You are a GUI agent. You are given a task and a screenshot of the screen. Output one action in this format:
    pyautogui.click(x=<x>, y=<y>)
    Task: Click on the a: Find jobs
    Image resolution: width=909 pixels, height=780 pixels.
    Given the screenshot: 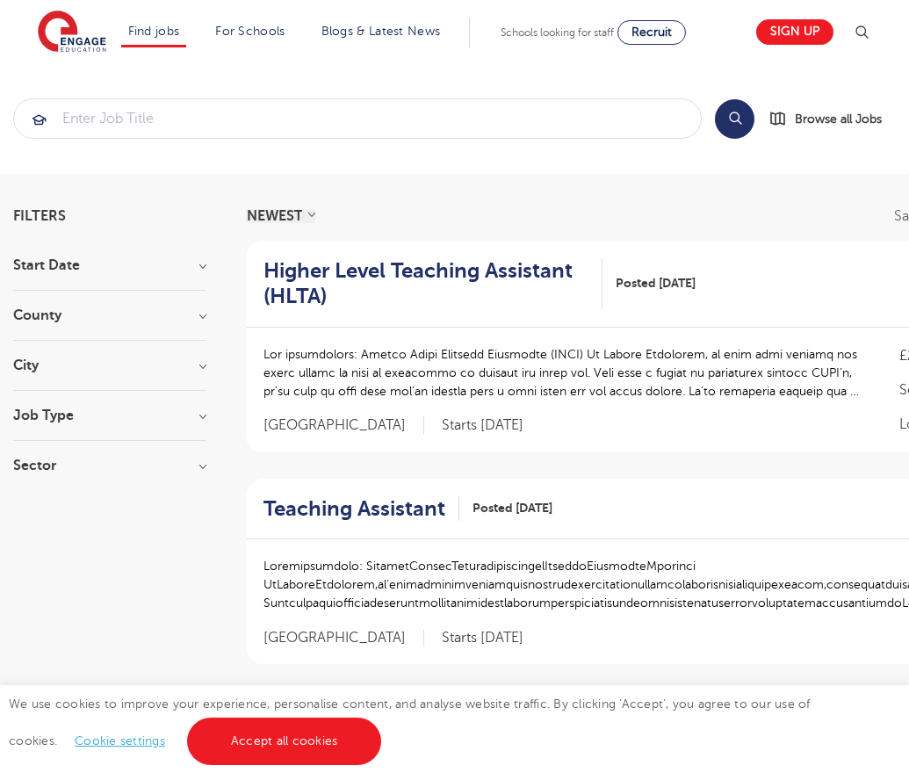 What is the action you would take?
    pyautogui.click(x=154, y=31)
    